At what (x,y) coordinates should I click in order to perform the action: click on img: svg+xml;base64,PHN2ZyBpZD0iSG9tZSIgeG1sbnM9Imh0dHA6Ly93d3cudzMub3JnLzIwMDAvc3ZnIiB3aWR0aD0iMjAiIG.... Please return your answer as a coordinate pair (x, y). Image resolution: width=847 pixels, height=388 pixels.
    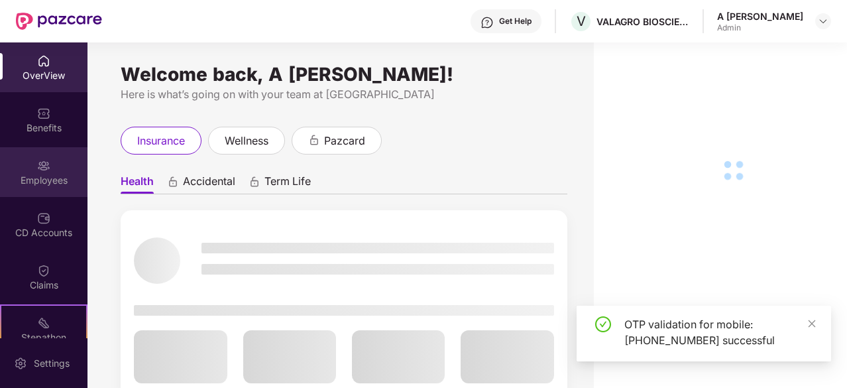
    Looking at the image, I should click on (44, 61).